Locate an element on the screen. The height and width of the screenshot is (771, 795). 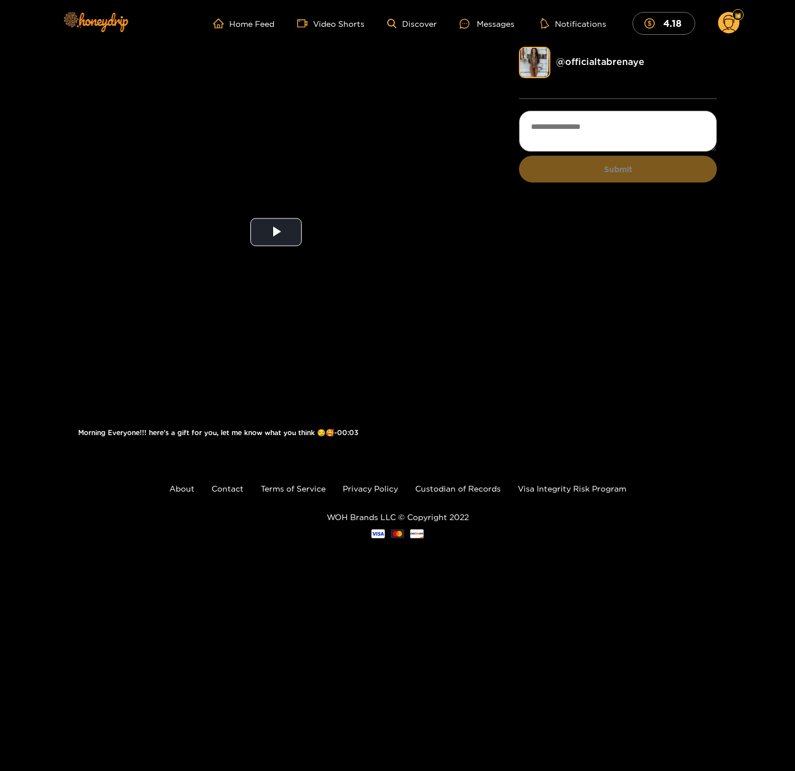
a: About is located at coordinates (182, 488).